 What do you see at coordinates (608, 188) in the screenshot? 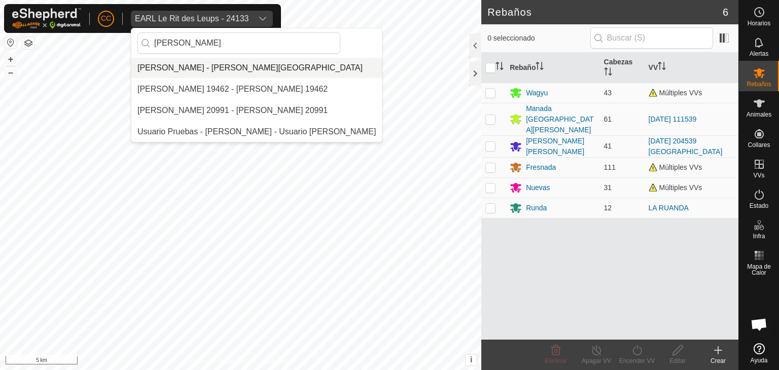
I see `span: 31` at bounding box center [608, 188].